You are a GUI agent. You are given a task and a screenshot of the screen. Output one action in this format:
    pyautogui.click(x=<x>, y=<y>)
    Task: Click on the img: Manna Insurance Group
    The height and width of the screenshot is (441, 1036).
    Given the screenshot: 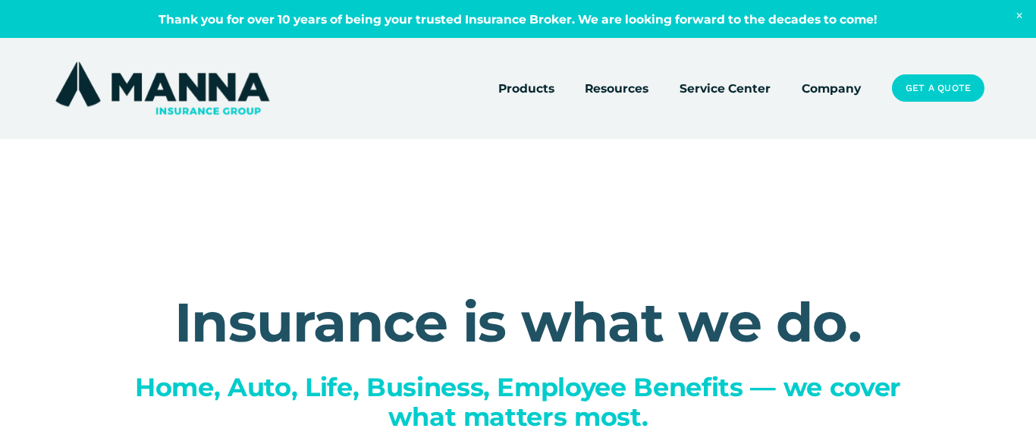 What is the action you would take?
    pyautogui.click(x=161, y=88)
    